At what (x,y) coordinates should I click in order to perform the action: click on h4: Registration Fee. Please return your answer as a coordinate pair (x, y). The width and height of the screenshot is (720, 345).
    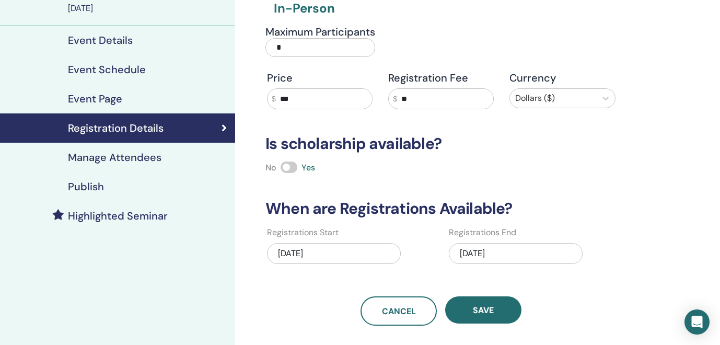
    Looking at the image, I should click on (441, 78).